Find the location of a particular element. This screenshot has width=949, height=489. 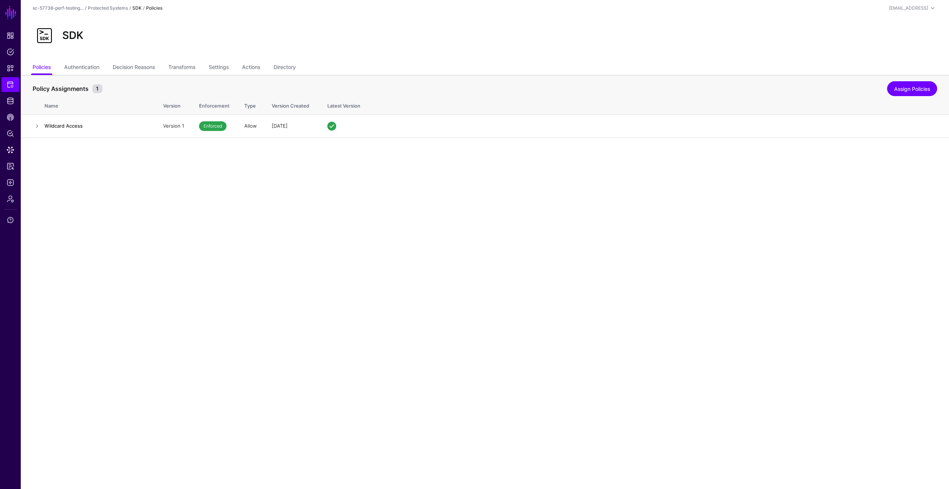

a: Dashboard is located at coordinates (10, 36).